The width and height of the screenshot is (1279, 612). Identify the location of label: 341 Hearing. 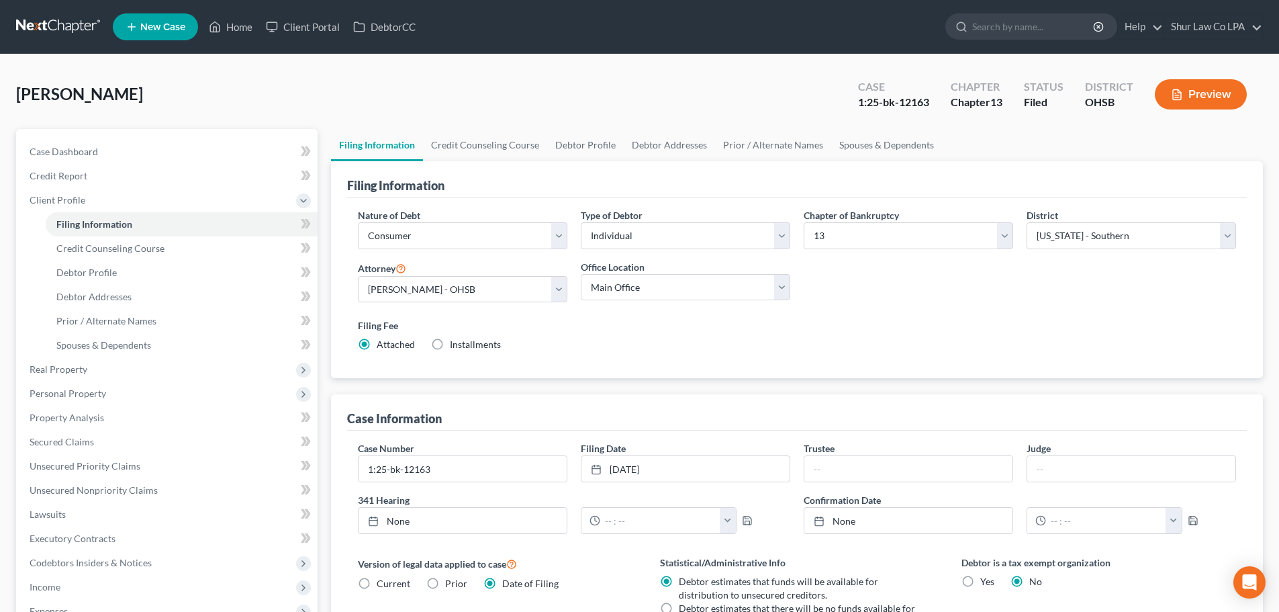
(574, 499).